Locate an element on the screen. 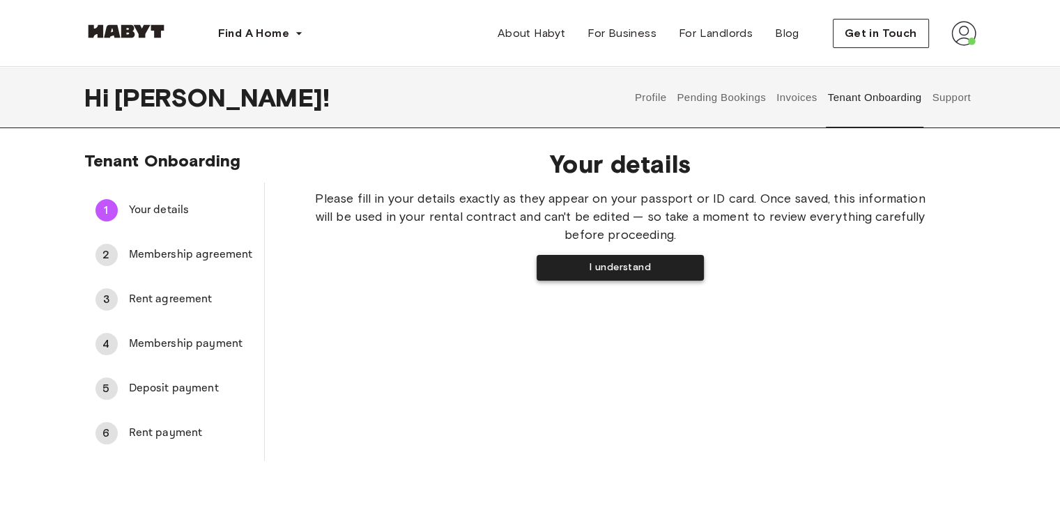 Image resolution: width=1060 pixels, height=514 pixels. div: 4Membership payment is located at coordinates (174, 344).